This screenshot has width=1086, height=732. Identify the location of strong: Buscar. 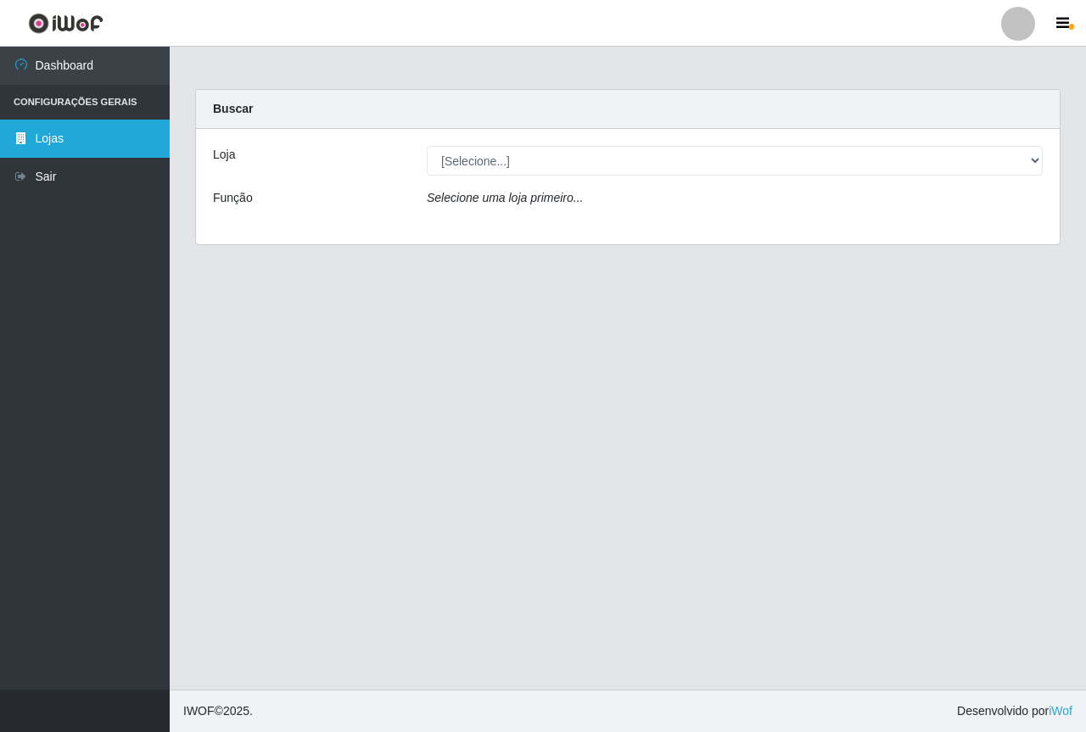
(232, 109).